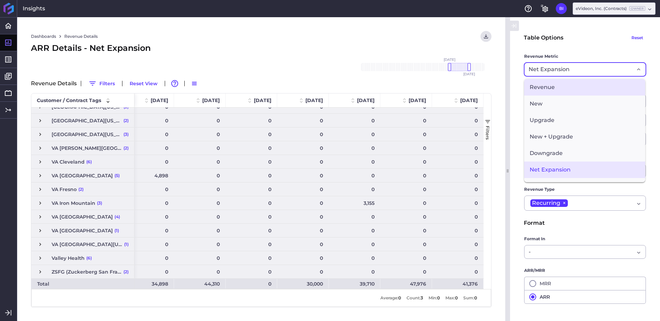 The height and width of the screenshot is (321, 660). I want to click on span: Sum, so click(468, 298).